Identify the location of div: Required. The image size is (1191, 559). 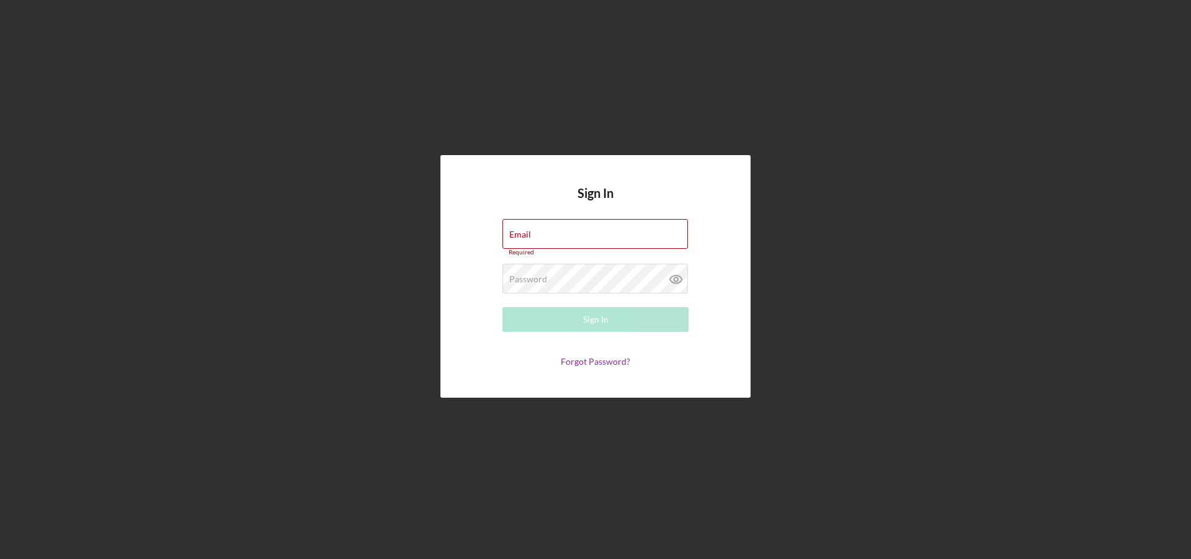
(596, 252).